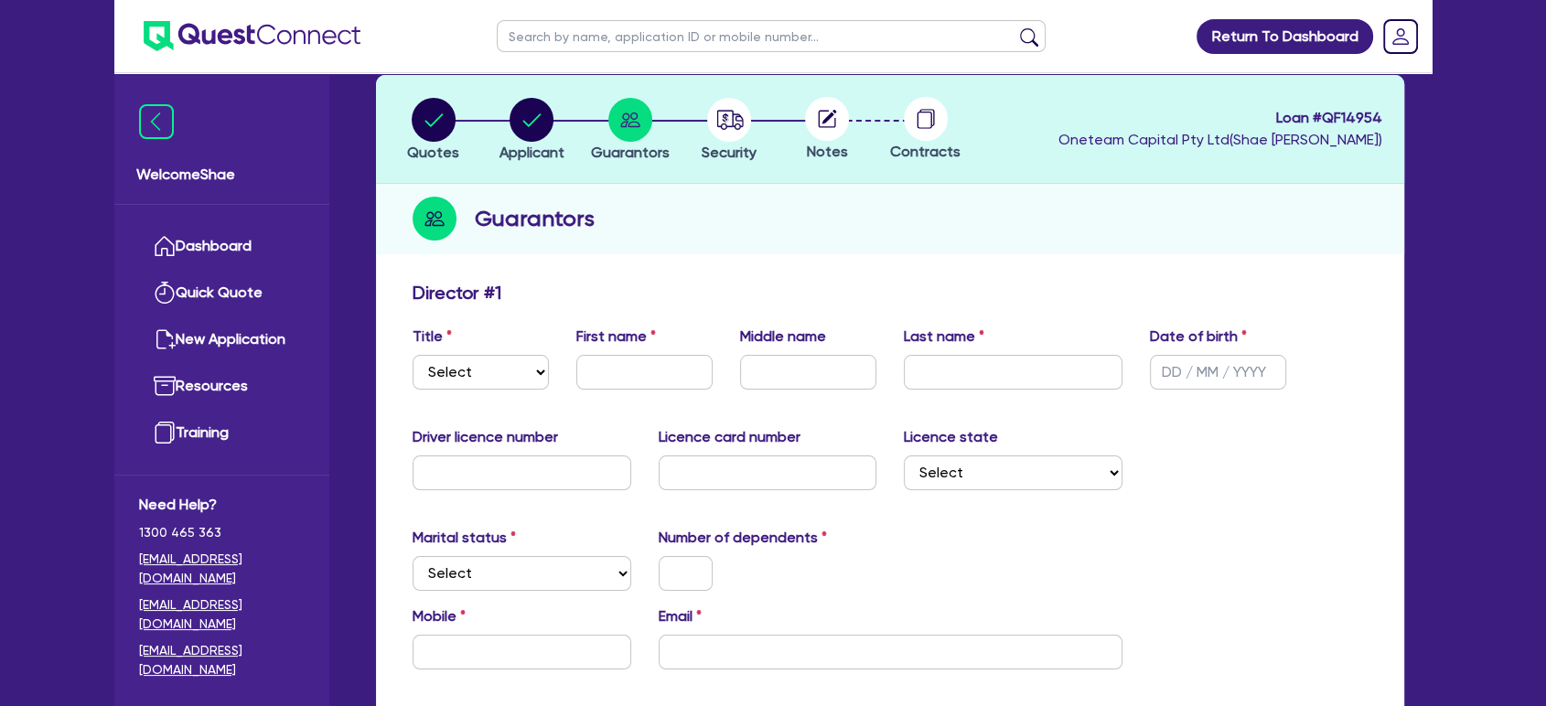 The width and height of the screenshot is (1546, 706). What do you see at coordinates (630, 152) in the screenshot?
I see `span: Guarantors` at bounding box center [630, 152].